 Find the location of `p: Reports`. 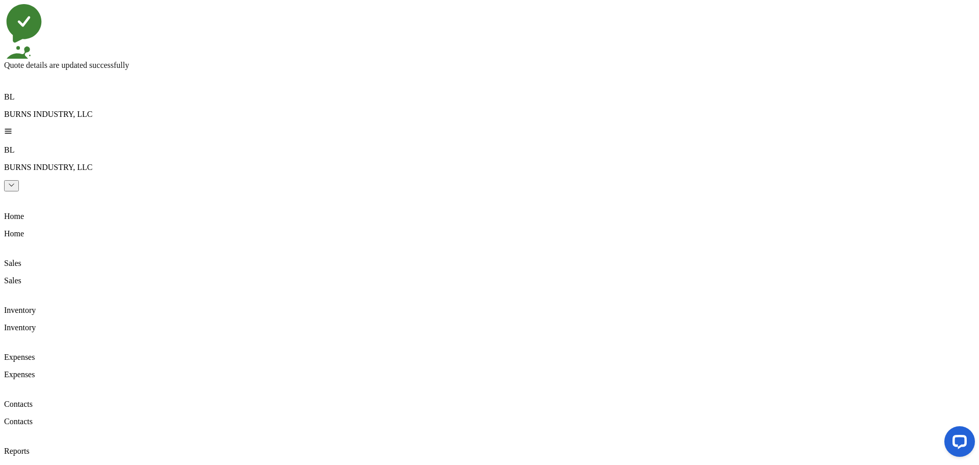

p: Reports is located at coordinates (490, 451).